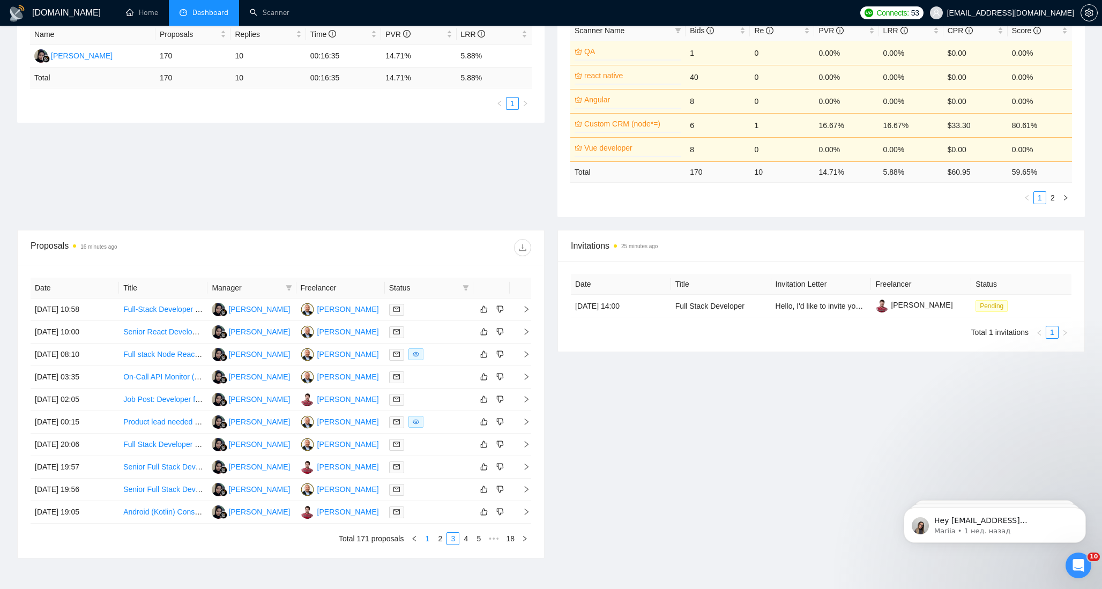 Image resolution: width=1102 pixels, height=589 pixels. Describe the element at coordinates (414, 539) in the screenshot. I see `span: left` at that location.